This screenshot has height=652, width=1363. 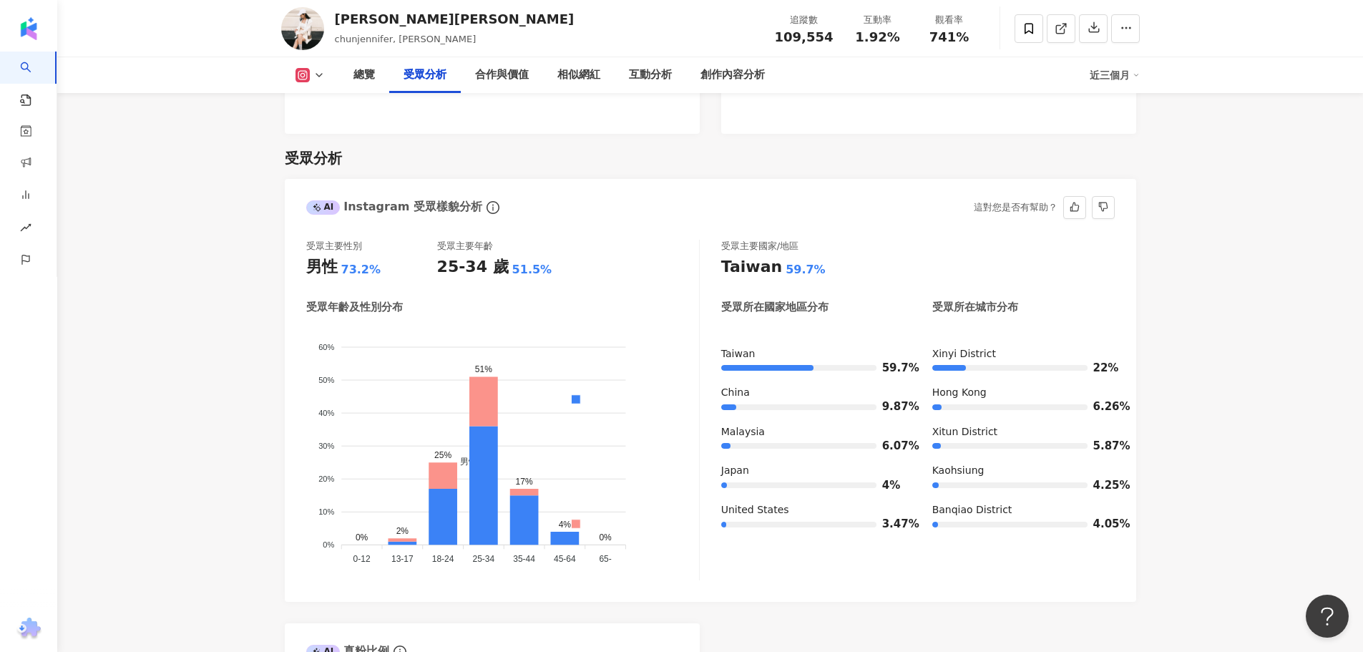 I want to click on span: rise, so click(x=26, y=229).